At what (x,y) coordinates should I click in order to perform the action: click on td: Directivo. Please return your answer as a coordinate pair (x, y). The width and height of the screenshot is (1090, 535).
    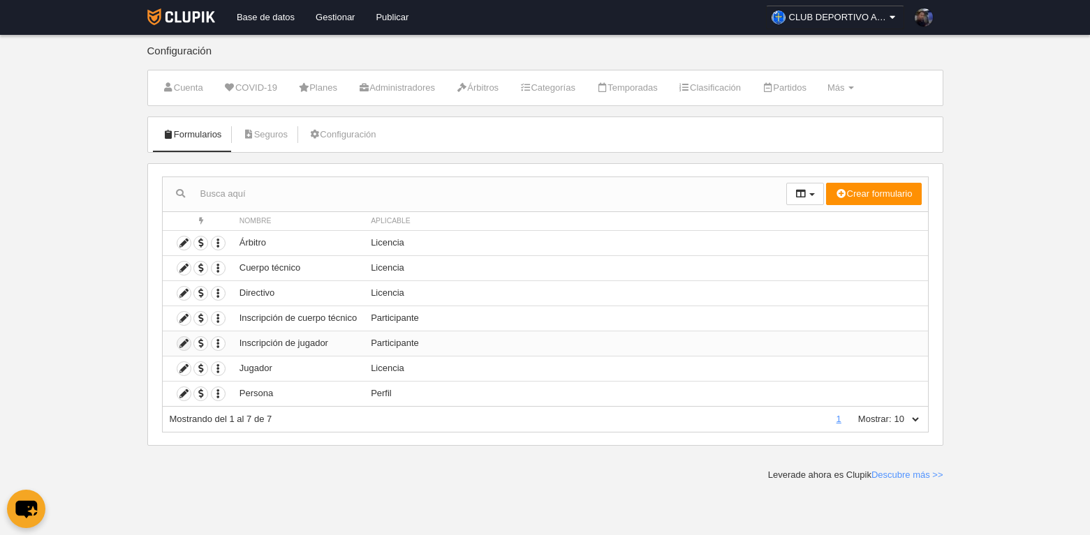
    Looking at the image, I should click on (298, 293).